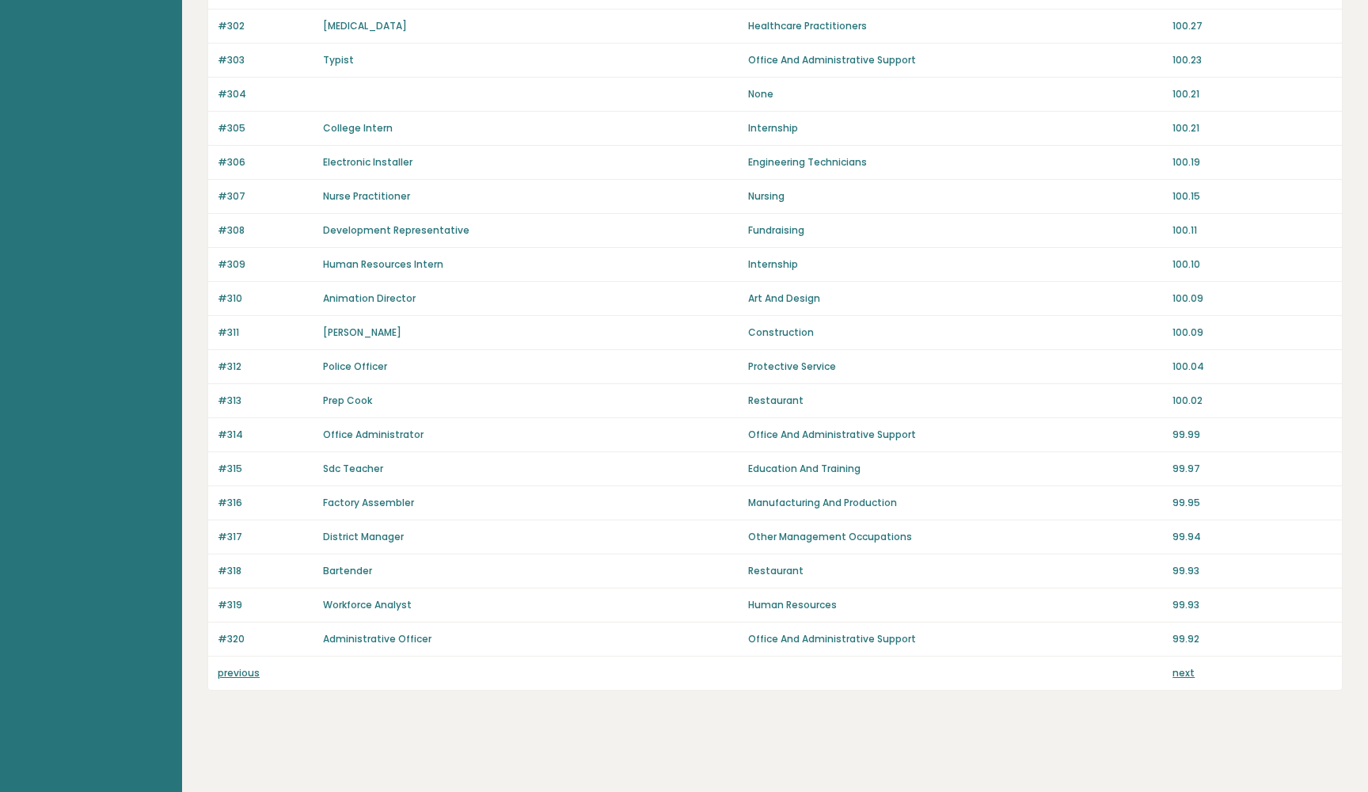 The height and width of the screenshot is (792, 1368). Describe the element at coordinates (265, 639) in the screenshot. I see `p: #320` at that location.